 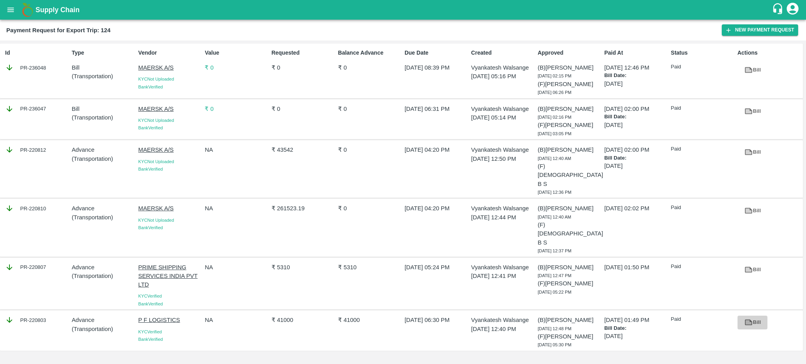 I want to click on p: Actions, so click(x=769, y=53).